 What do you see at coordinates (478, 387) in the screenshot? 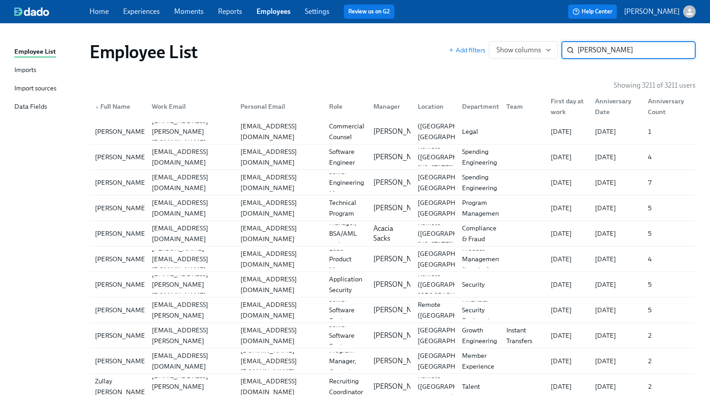
I see `div: Talent` at bounding box center [478, 387].